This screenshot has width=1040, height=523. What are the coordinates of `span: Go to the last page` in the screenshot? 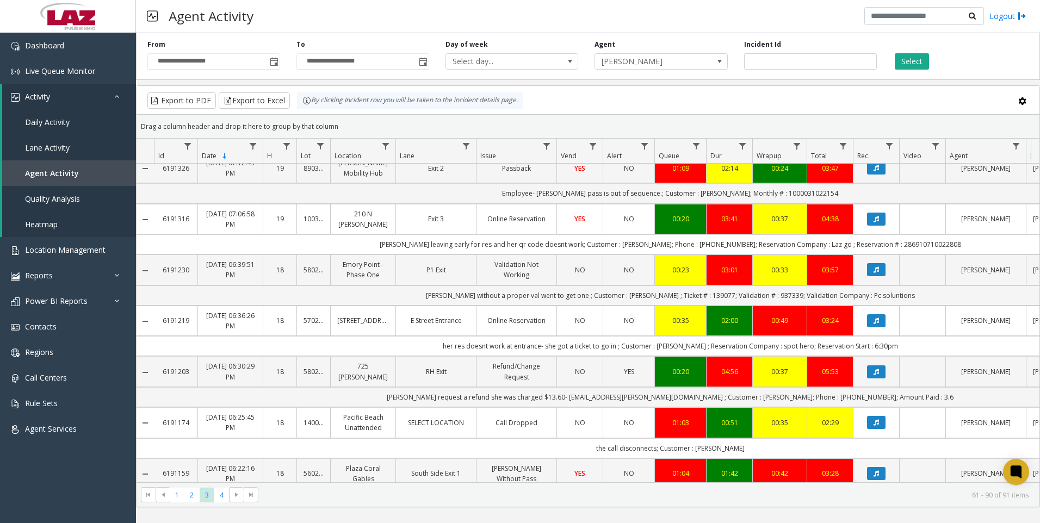 It's located at (251, 495).